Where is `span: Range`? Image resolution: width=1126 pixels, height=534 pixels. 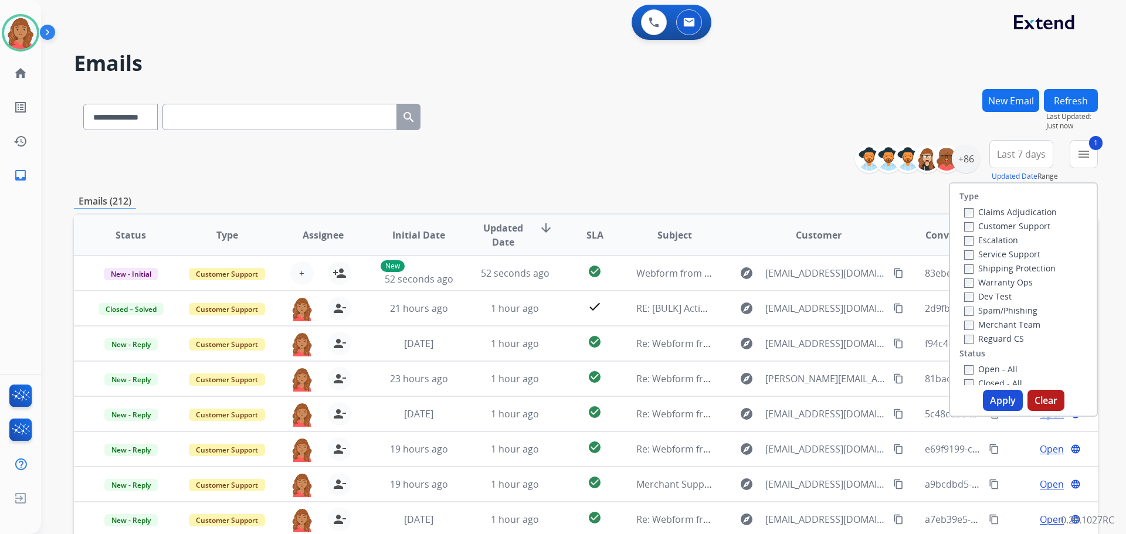 span: Range is located at coordinates (1025, 176).